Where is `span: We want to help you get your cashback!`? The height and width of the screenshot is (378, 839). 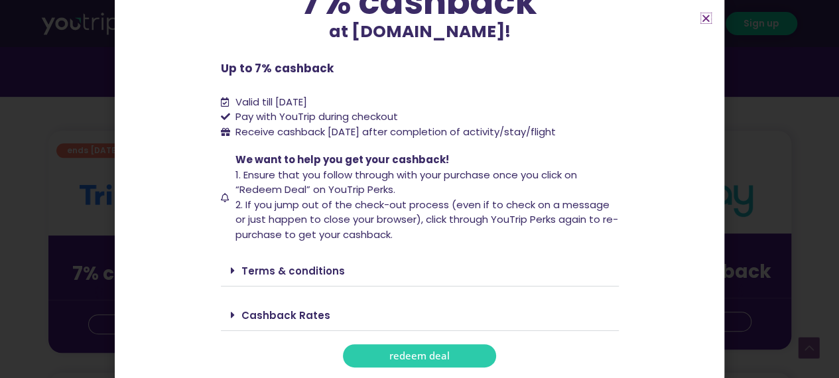 span: We want to help you get your cashback! is located at coordinates (342, 159).